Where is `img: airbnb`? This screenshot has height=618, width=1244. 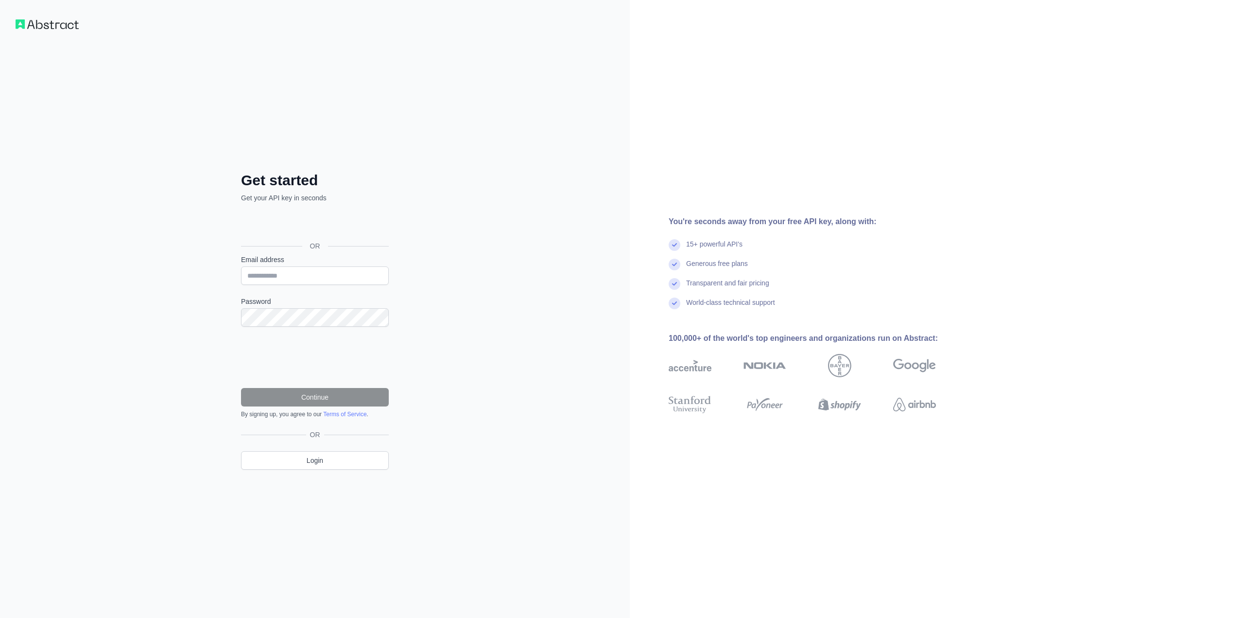
img: airbnb is located at coordinates (915, 404).